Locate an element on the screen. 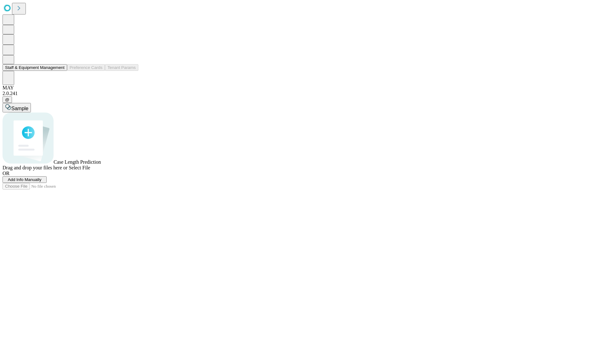  div: MAY is located at coordinates (303, 88).